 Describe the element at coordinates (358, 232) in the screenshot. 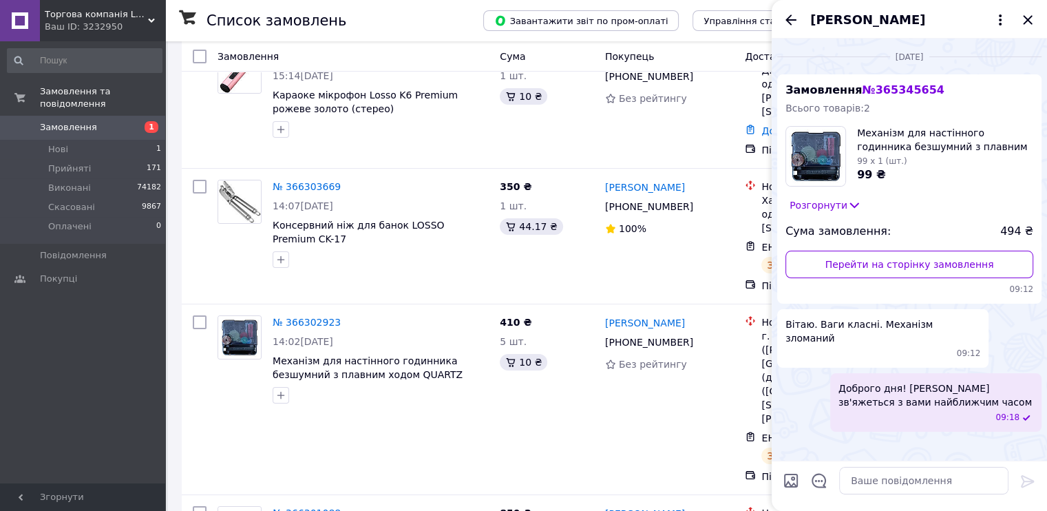

I see `span: Консервний ніж для банок LOSSO Premium CK-17` at that location.